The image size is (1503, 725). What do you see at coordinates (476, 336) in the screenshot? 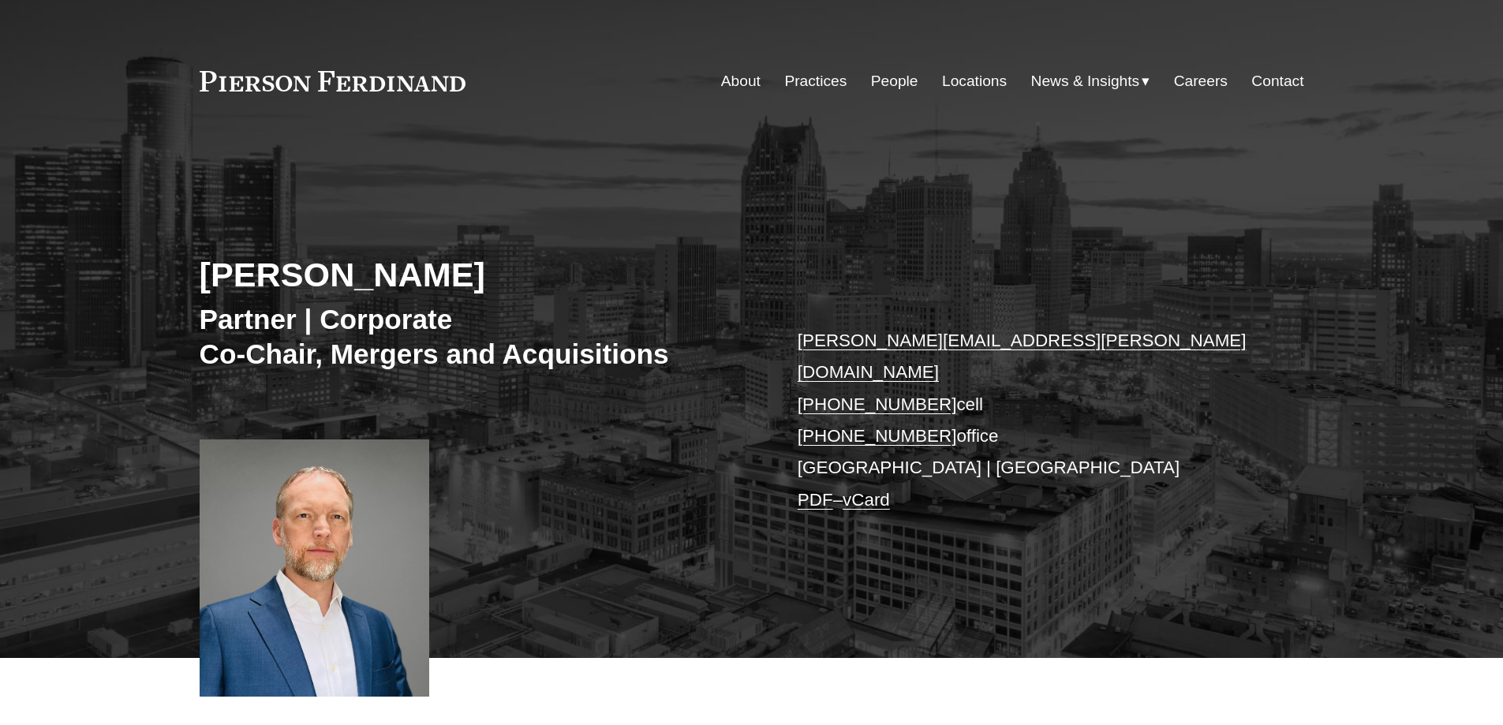
I see `h3: Partner | Corporate Co-Chair, Mergers and Acquisitions` at bounding box center [476, 336].